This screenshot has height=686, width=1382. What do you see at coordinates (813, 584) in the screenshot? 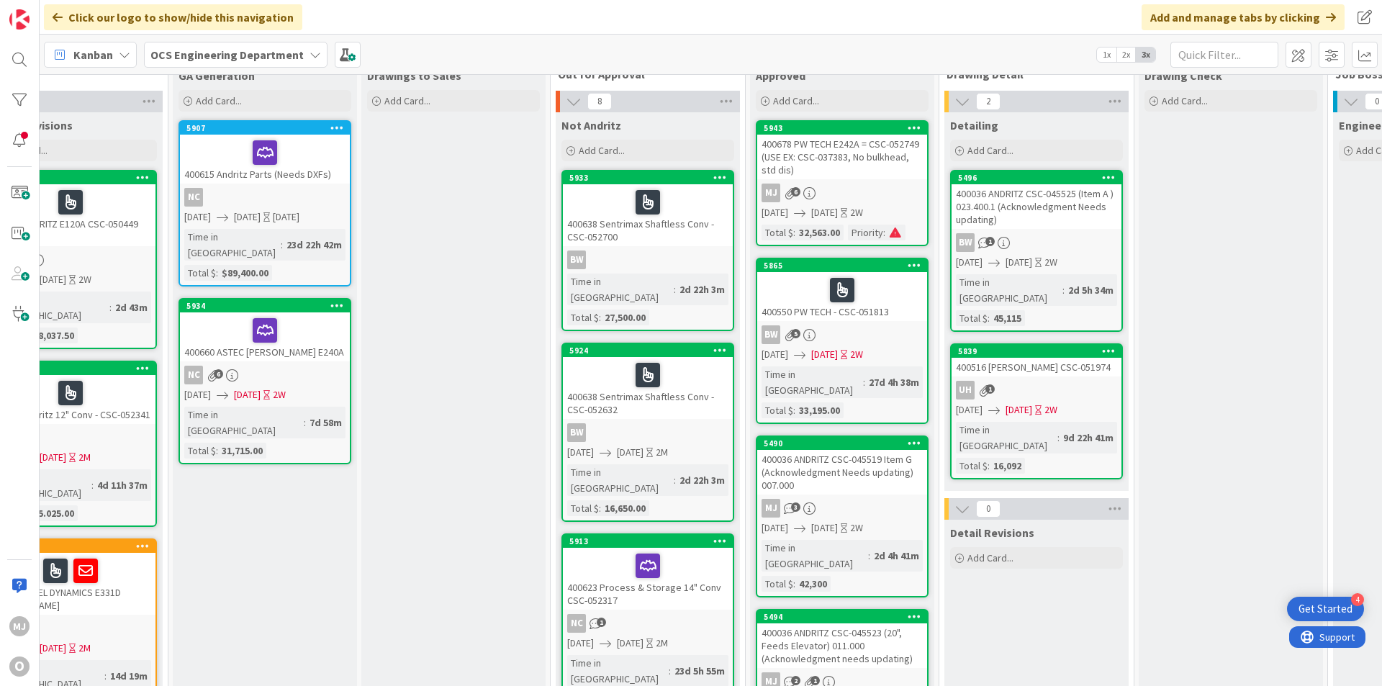
I see `div: 42,300` at bounding box center [813, 584].